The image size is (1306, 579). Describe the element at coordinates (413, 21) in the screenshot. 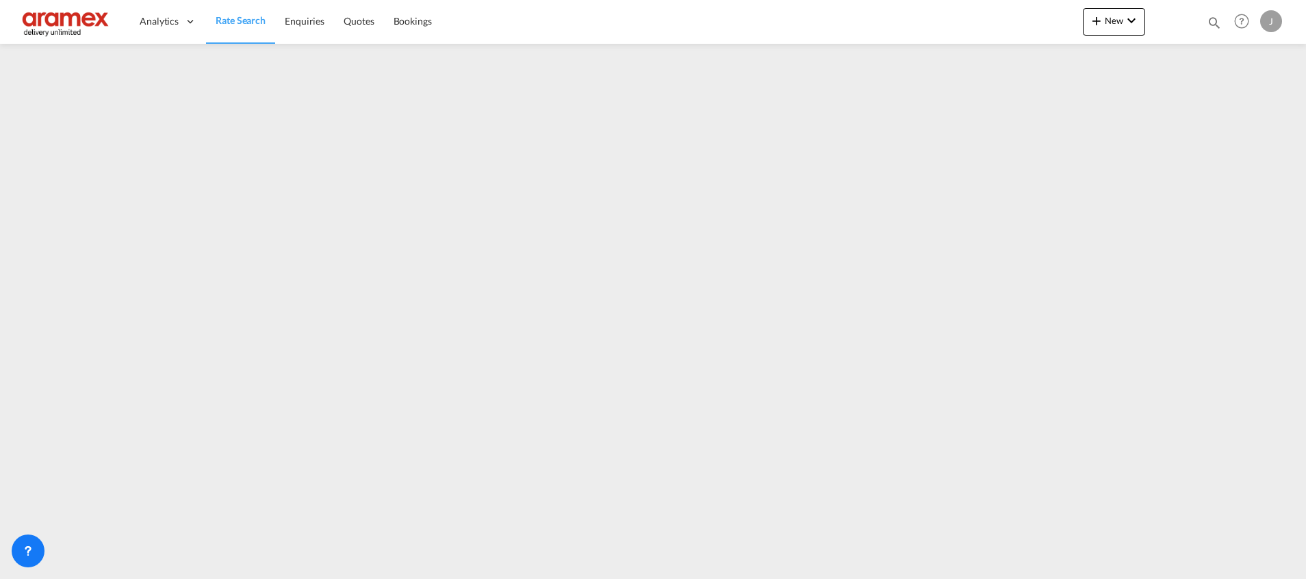

I see `span: Bookings` at that location.